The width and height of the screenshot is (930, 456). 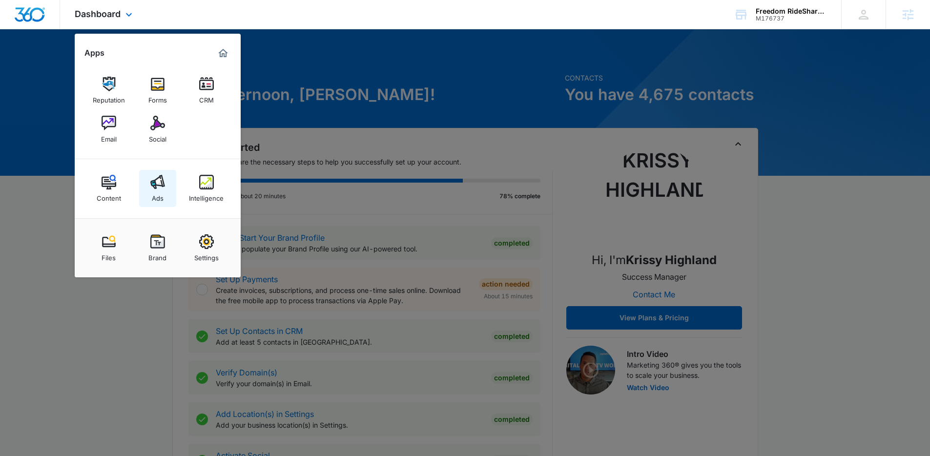 What do you see at coordinates (792, 11) in the screenshot?
I see `div: account name` at bounding box center [792, 11].